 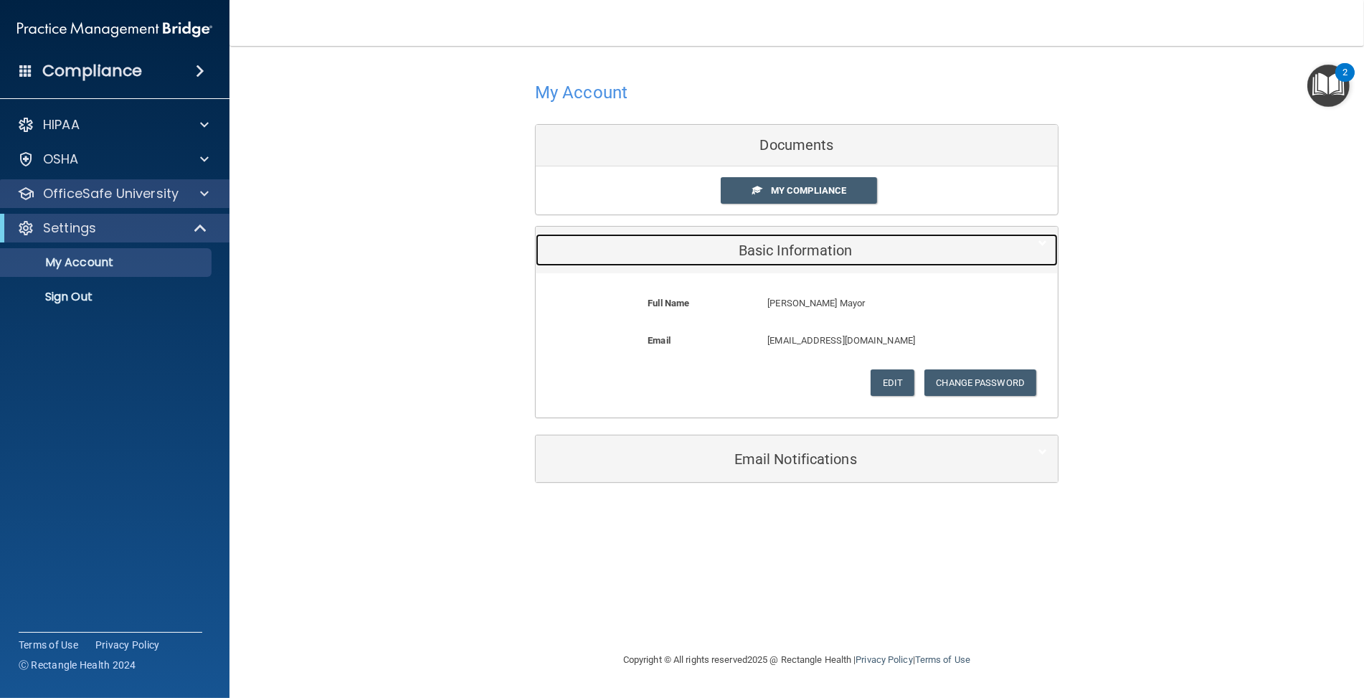 What do you see at coordinates (1329, 85) in the screenshot?
I see `button: Open Resource Center, 2 new notifications` at bounding box center [1329, 85].